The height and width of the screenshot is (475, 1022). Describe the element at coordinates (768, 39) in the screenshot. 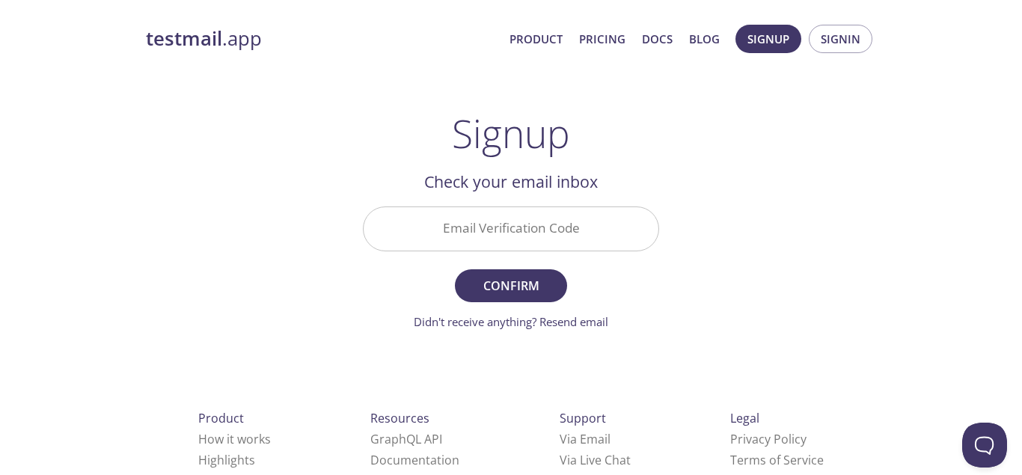

I see `button: Signup` at that location.